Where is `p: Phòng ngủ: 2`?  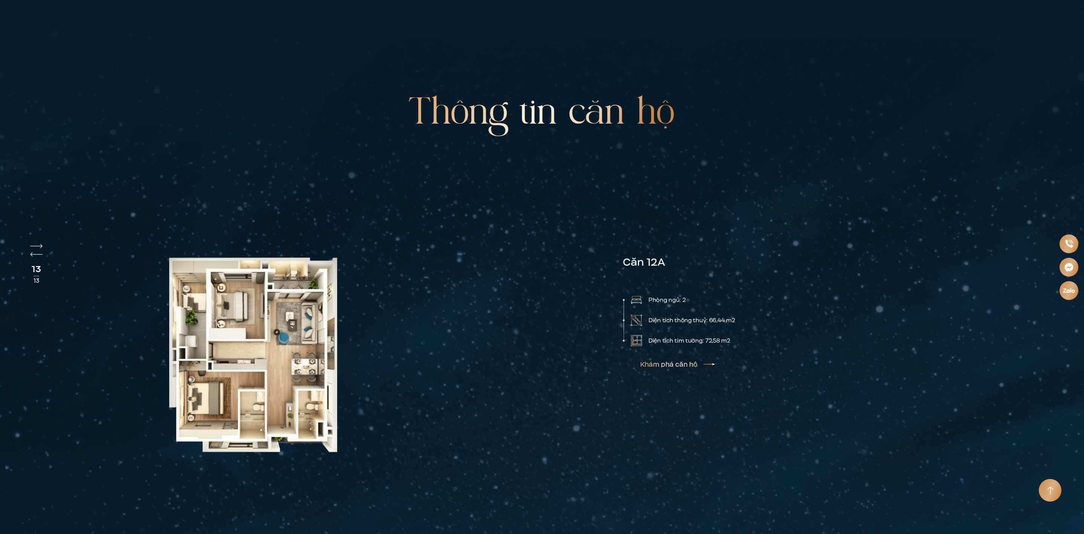
p: Phòng ngủ: 2 is located at coordinates (667, 300).